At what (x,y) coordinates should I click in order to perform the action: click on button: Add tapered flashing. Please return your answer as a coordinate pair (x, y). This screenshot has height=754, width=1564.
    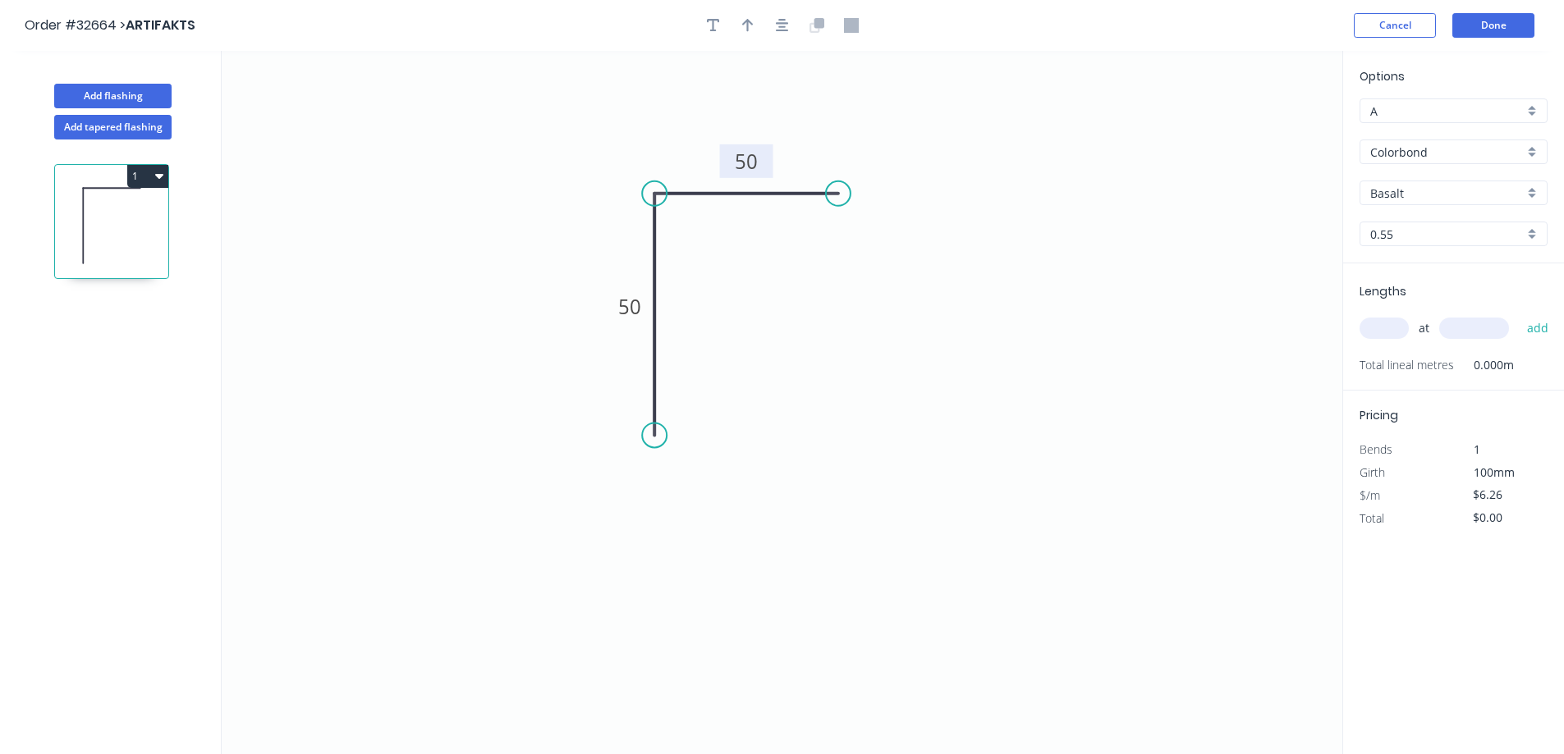
    Looking at the image, I should click on (112, 127).